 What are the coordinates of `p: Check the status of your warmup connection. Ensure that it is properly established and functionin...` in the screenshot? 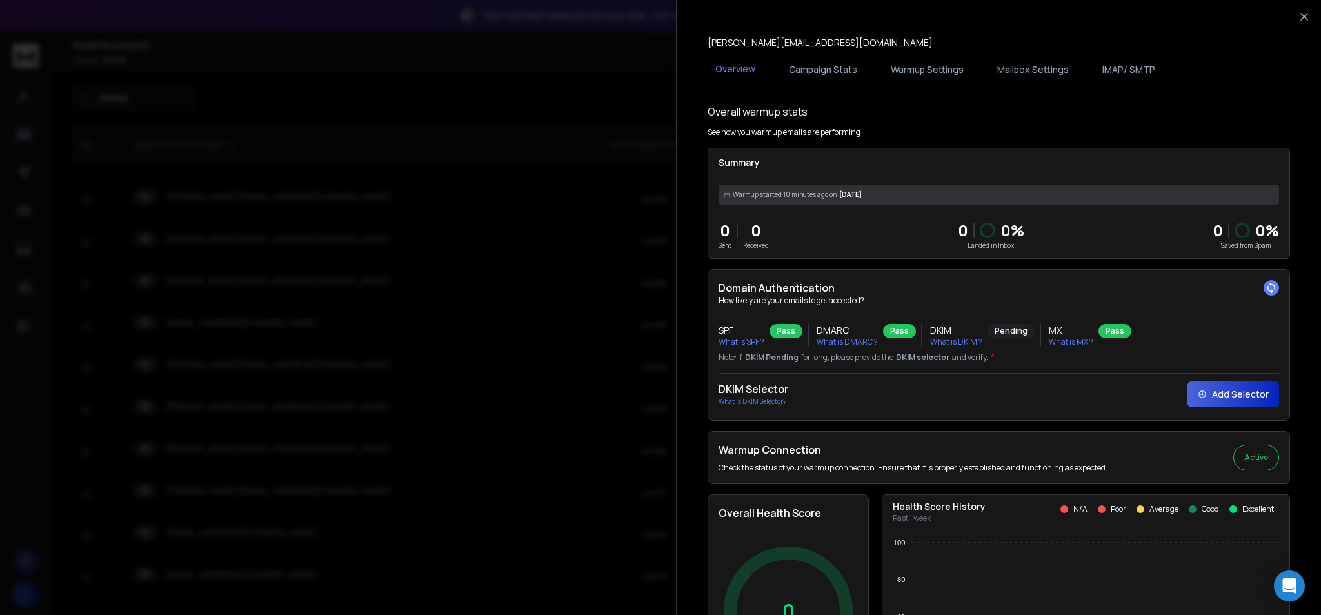 It's located at (913, 468).